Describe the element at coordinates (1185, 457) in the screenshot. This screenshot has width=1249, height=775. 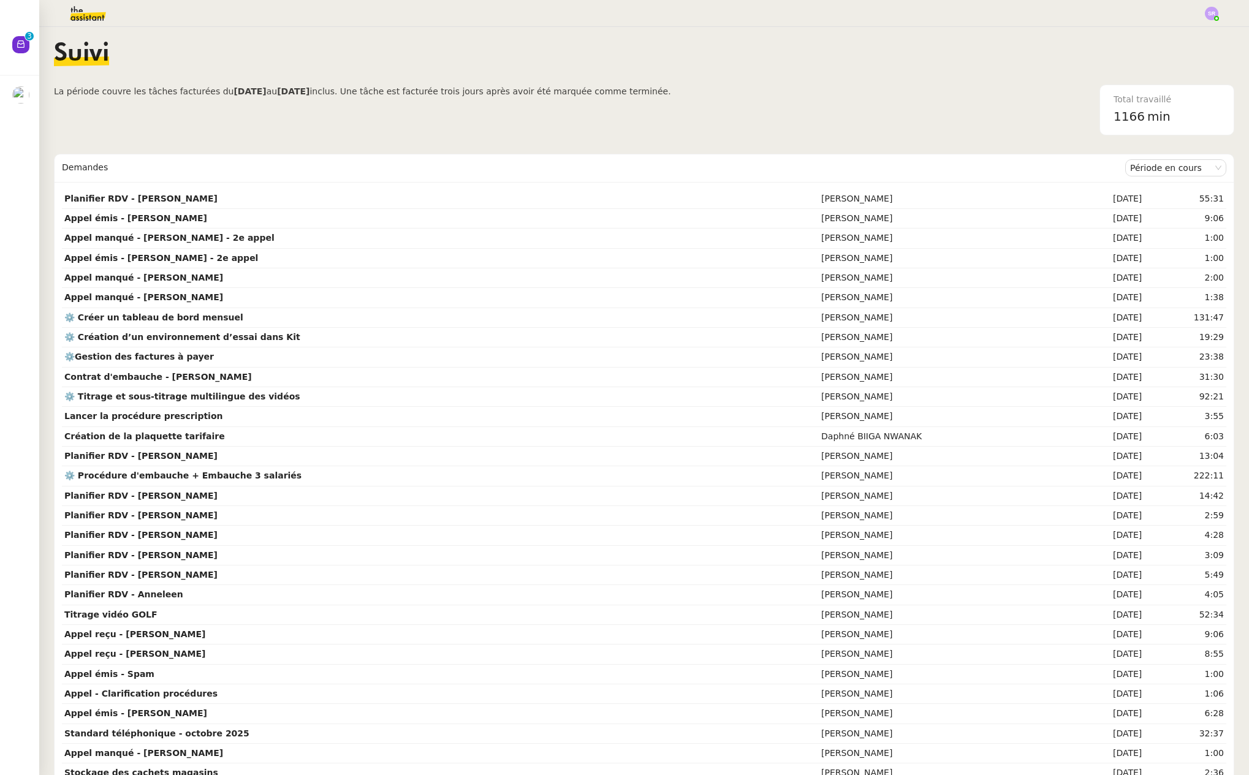
I see `td: 13:04` at that location.